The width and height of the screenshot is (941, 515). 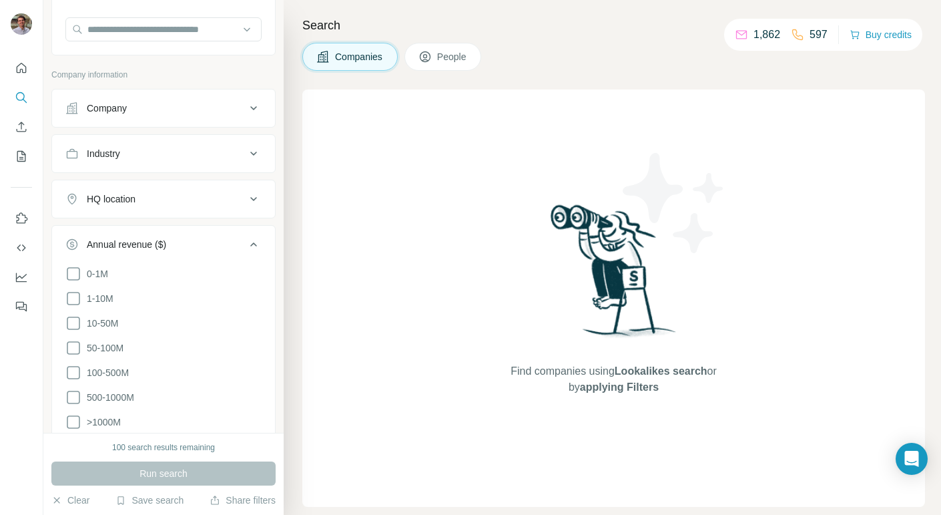 What do you see at coordinates (613, 25) in the screenshot?
I see `h4: Search` at bounding box center [613, 25].